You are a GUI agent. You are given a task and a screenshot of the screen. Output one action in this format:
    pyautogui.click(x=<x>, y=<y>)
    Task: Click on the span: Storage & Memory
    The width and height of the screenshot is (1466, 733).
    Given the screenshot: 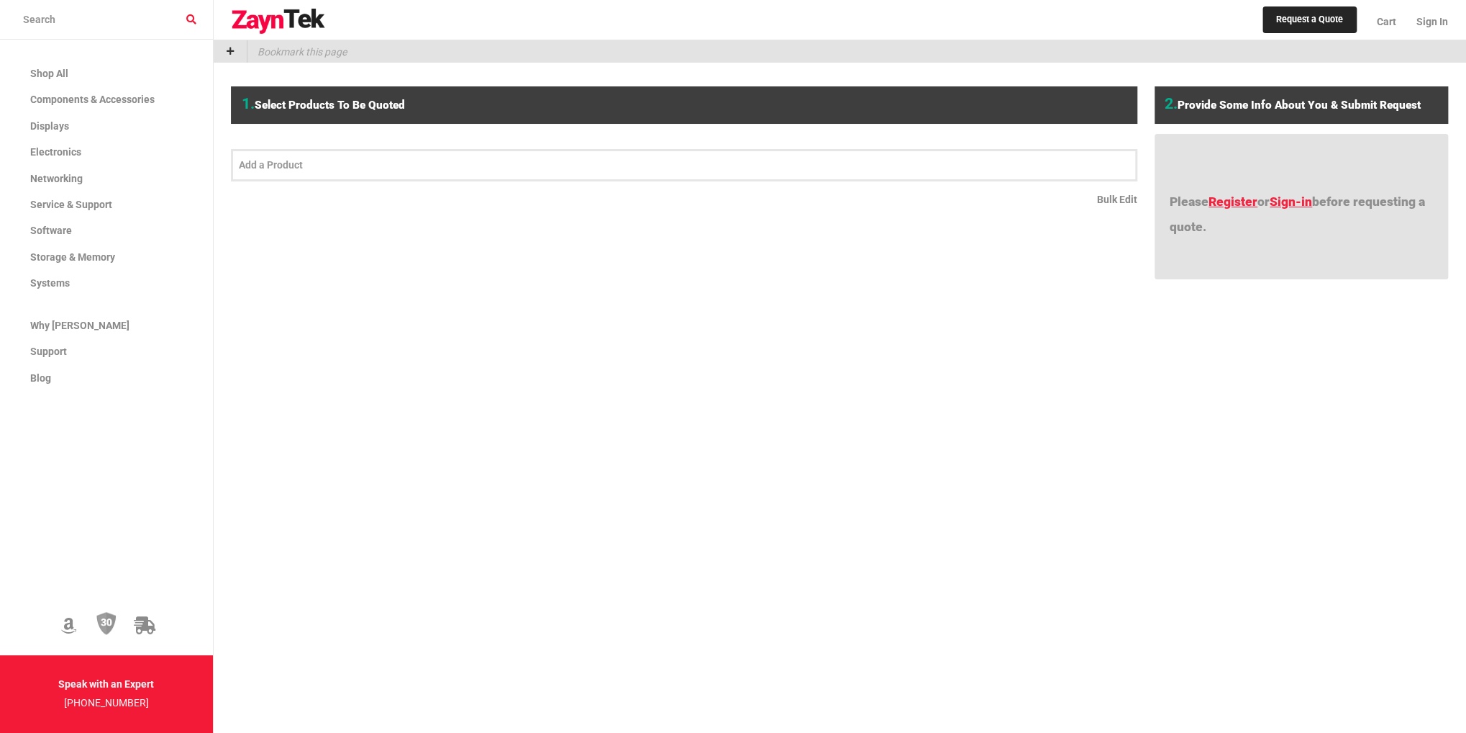 What is the action you would take?
    pyautogui.click(x=73, y=257)
    